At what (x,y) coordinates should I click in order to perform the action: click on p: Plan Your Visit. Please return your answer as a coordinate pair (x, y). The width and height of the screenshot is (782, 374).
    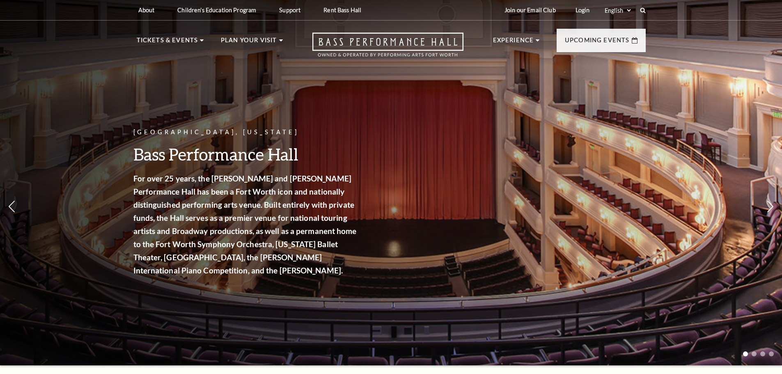
    Looking at the image, I should click on (249, 43).